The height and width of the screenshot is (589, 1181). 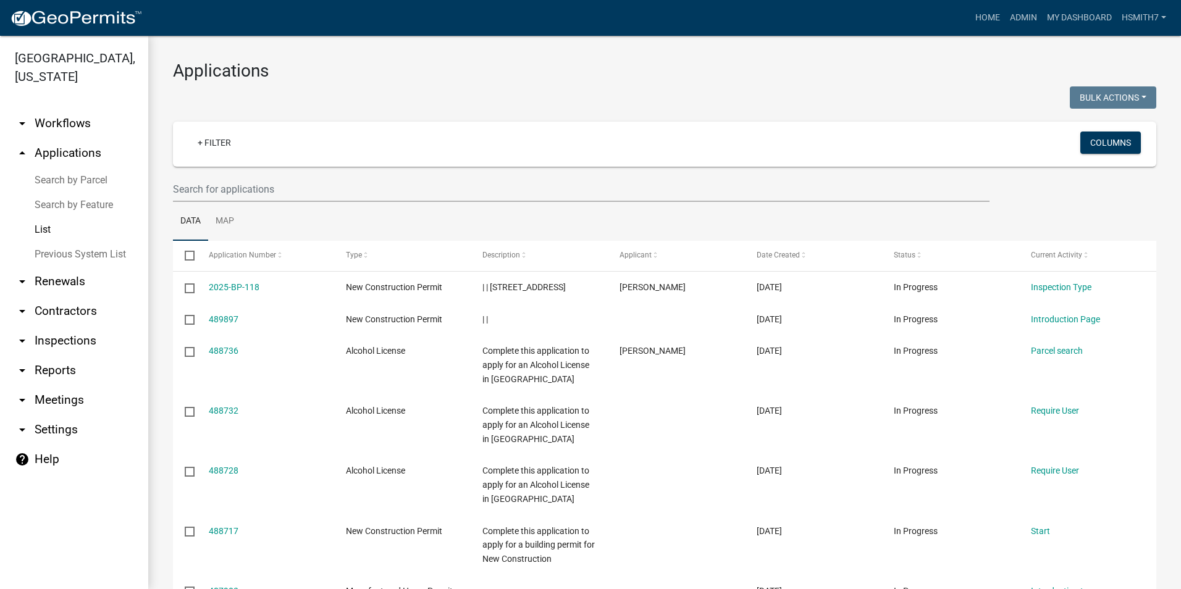 What do you see at coordinates (1023, 18) in the screenshot?
I see `a: Admin` at bounding box center [1023, 18].